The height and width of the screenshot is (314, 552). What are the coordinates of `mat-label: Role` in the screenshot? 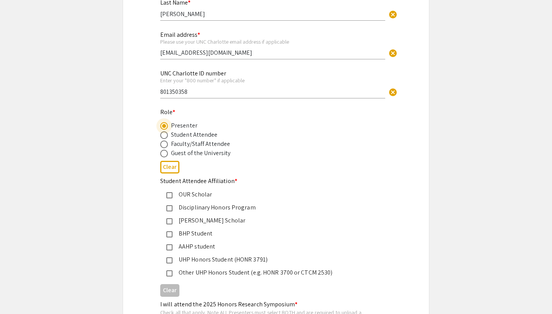 It's located at (168, 112).